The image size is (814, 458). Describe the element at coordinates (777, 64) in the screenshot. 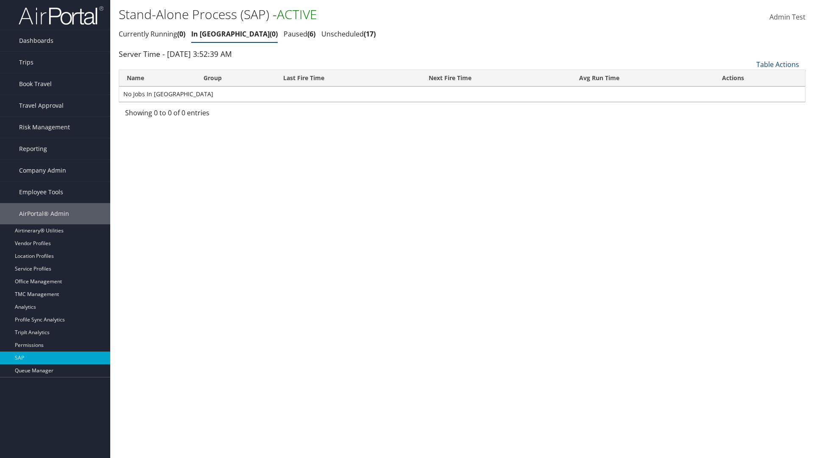

I see `a: Table Actions` at that location.